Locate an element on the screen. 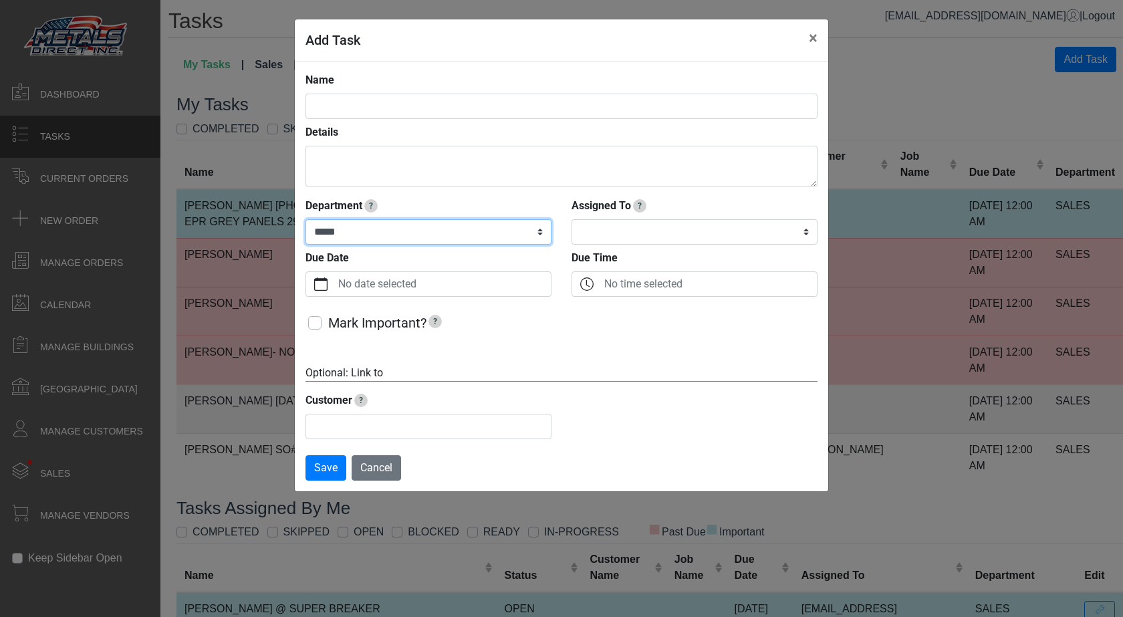 The width and height of the screenshot is (1123, 617). strong: Customer is located at coordinates (329, 400).